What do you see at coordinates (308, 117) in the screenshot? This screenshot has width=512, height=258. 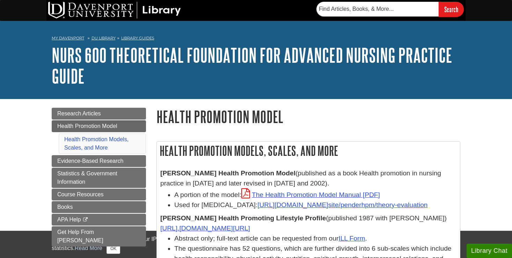 I see `h1: Health Promotion Model` at bounding box center [308, 117].